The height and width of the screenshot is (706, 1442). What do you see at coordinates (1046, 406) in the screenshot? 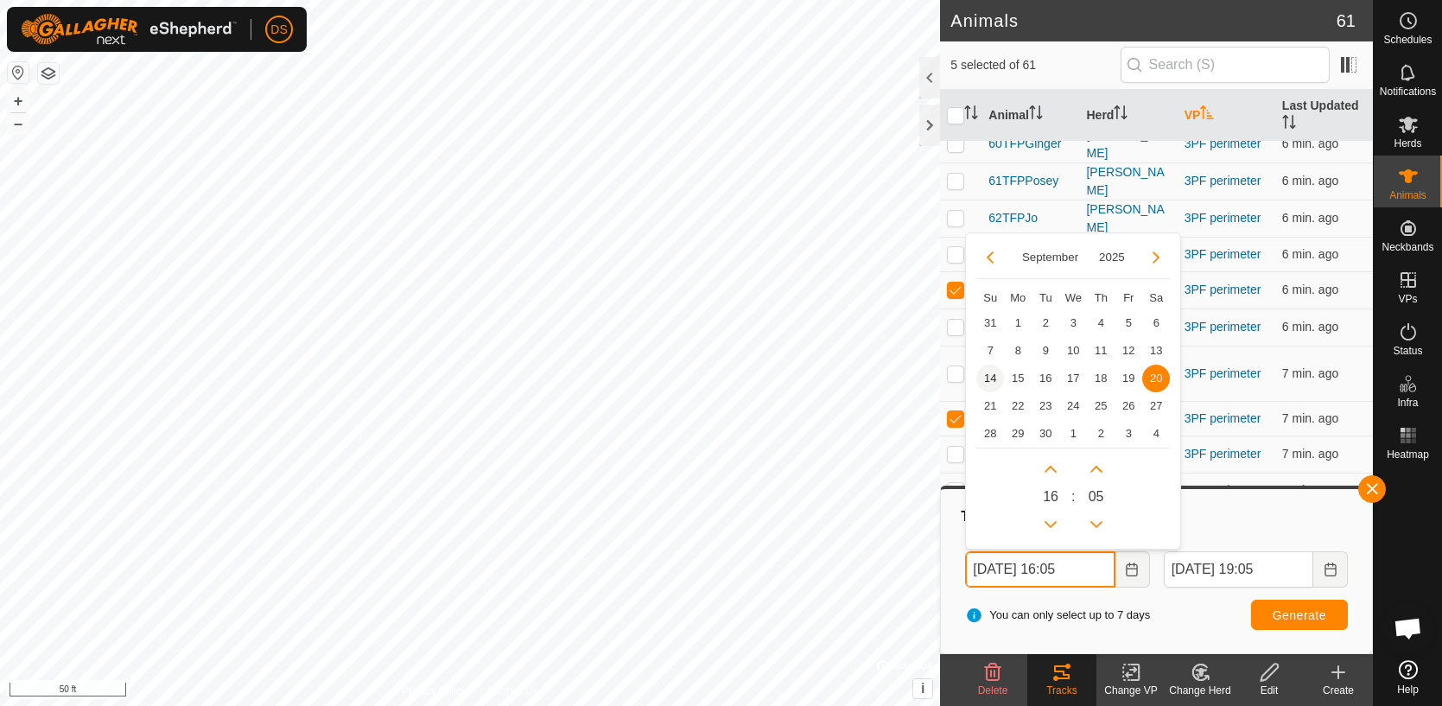
I see `span: 23` at bounding box center [1046, 406].